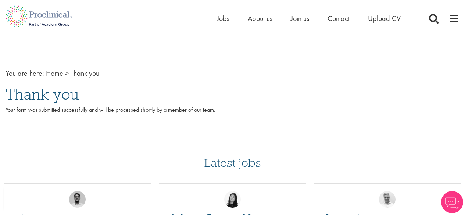 The height and width of the screenshot is (215, 465). What do you see at coordinates (338, 18) in the screenshot?
I see `a: Contact` at bounding box center [338, 18].